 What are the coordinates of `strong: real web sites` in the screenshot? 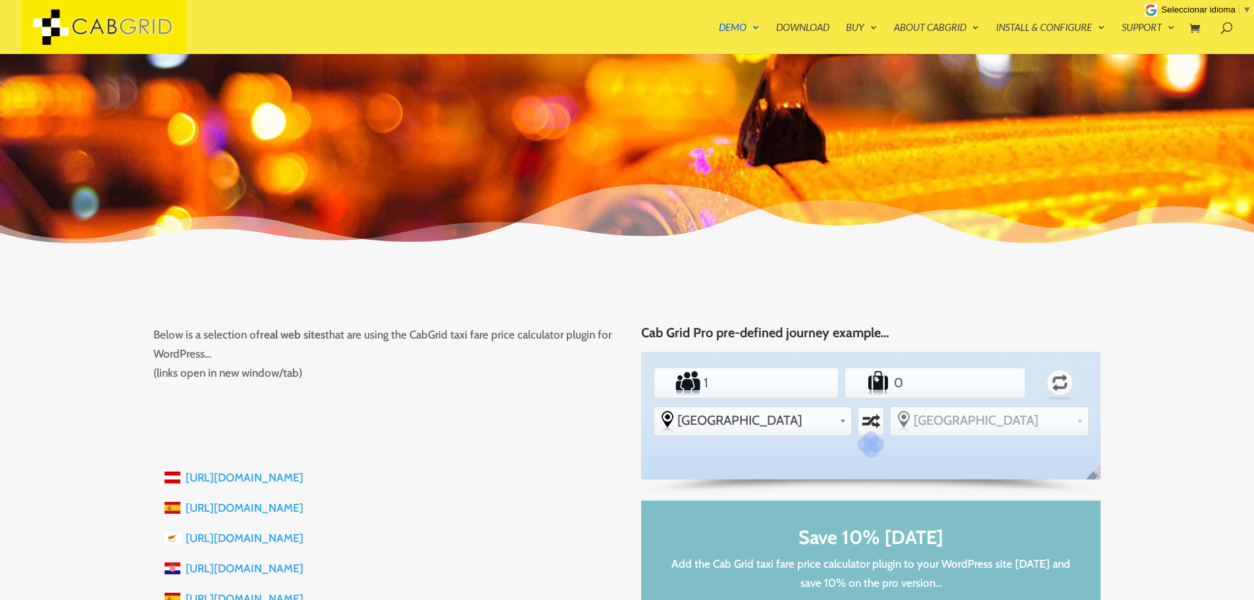 It's located at (292, 334).